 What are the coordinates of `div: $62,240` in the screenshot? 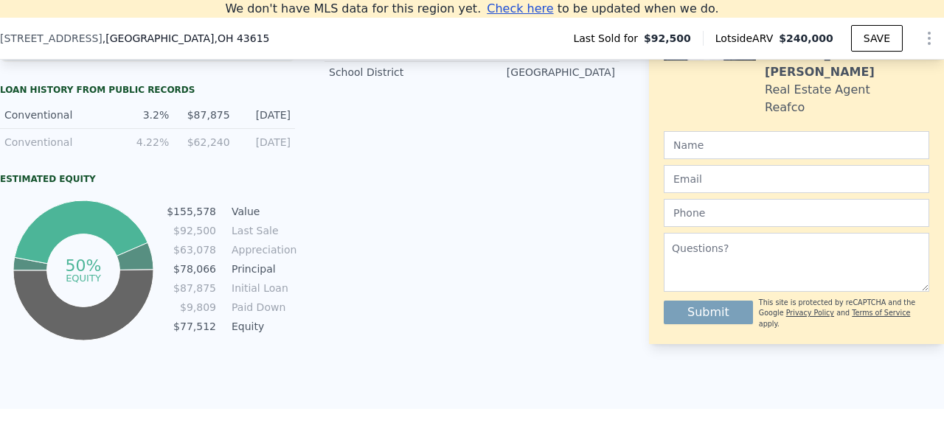 It's located at (203, 142).